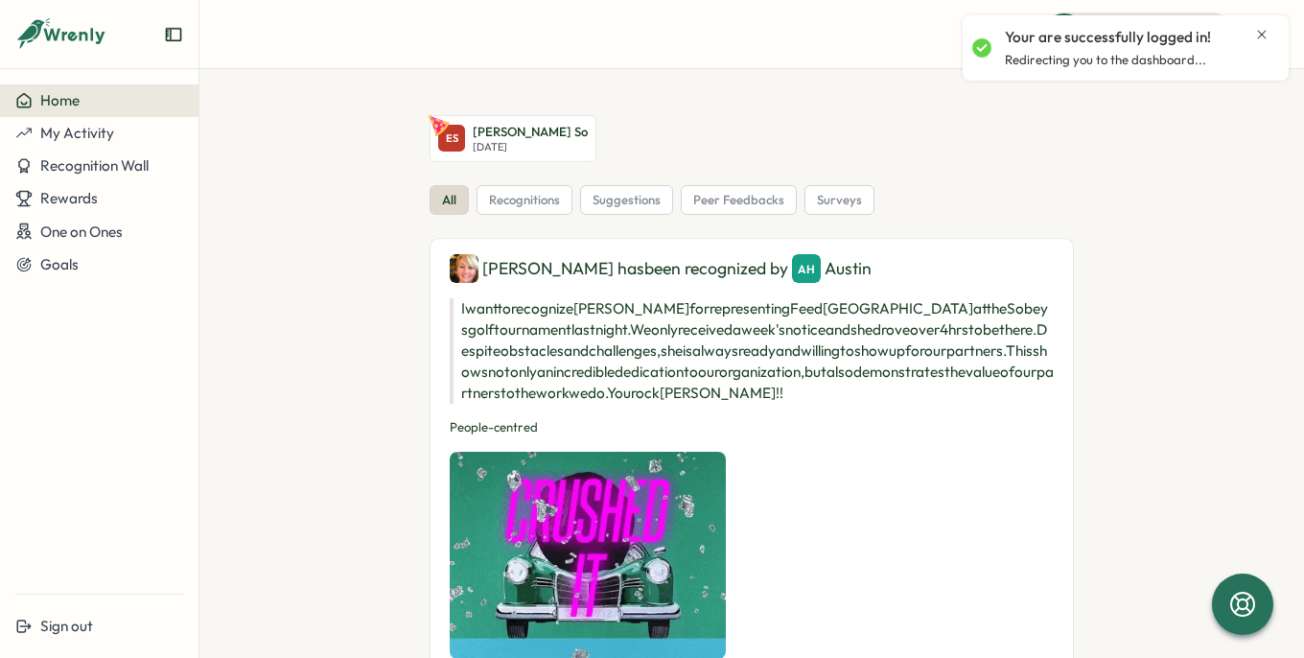  Describe the element at coordinates (449, 200) in the screenshot. I see `span: all` at that location.